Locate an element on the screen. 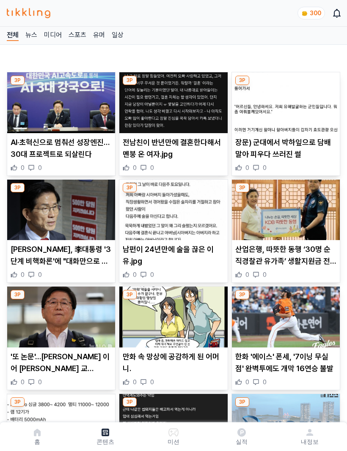 The height and width of the screenshot is (451, 347). div: 3P 산업은행, 따뜻한 동행 ‘30명 순직경찰관 유가족’ 생활지원금 전달 산업은행, 따뜻한 동행 ‘30명 순직경찰관 유가족’ 생활지원금 전달 0 0 is located at coordinates (286, 231).